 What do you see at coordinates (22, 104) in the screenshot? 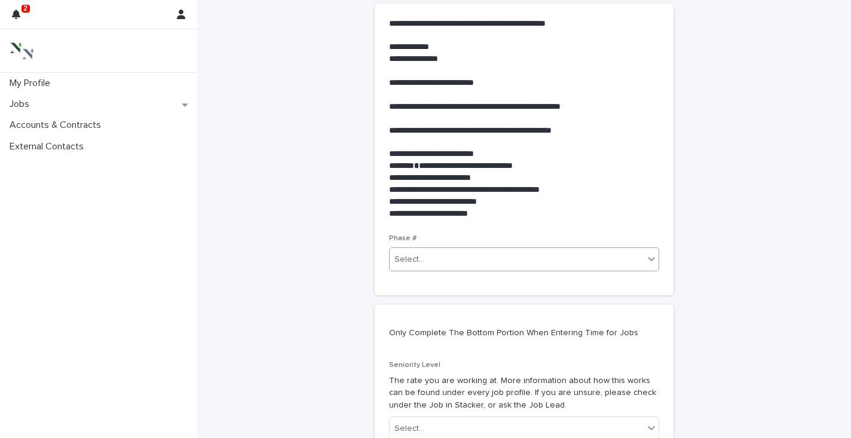
I see `p: Jobs` at bounding box center [22, 104].